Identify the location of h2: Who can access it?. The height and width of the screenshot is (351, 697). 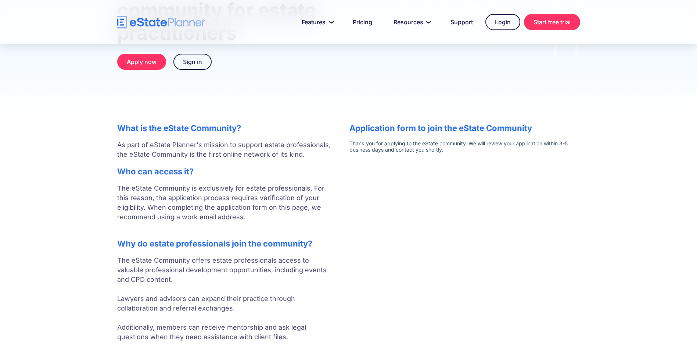
(226, 171).